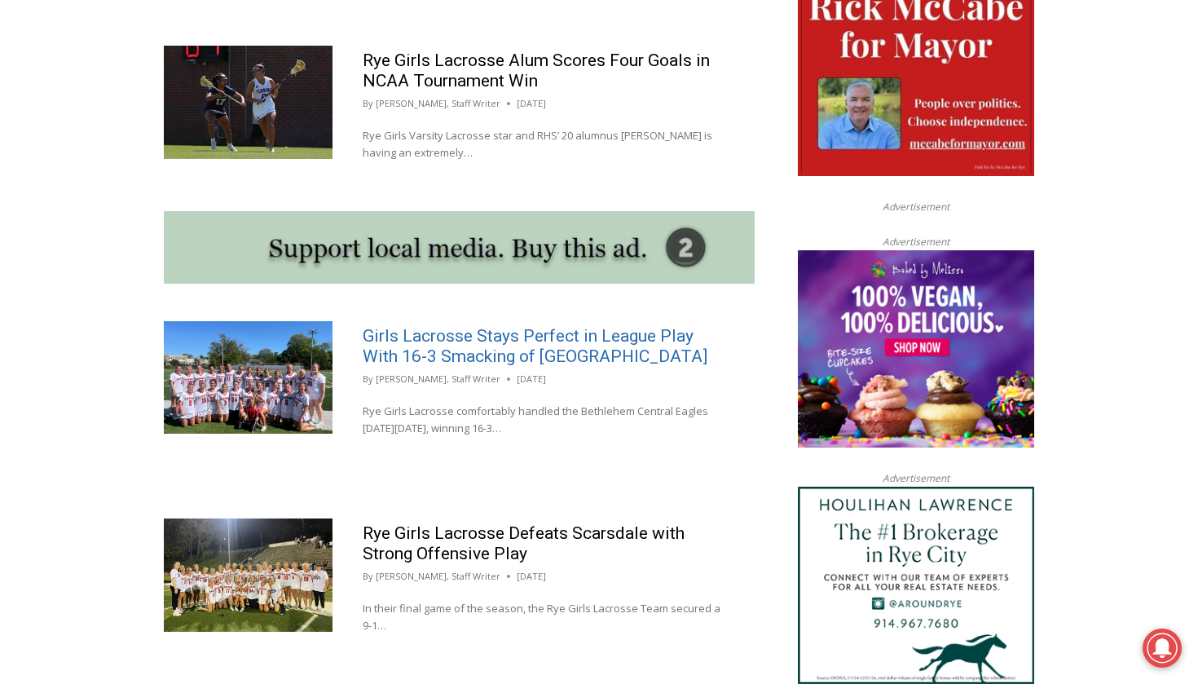 This screenshot has height=684, width=1198. What do you see at coordinates (248, 377) in the screenshot?
I see `img: (PHOTO: The Rye Girls Lacrosse Team after beating Bethlehem 16-3 on Saturday, May 10. Contributed.)` at bounding box center [248, 377].